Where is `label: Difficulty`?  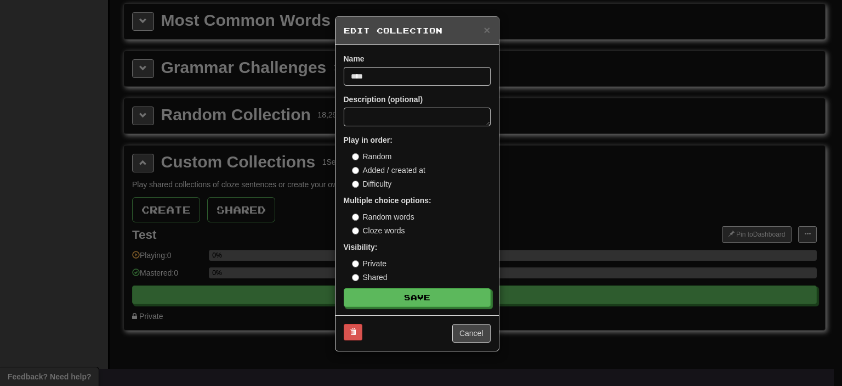 label: Difficulty is located at coordinates (372, 184).